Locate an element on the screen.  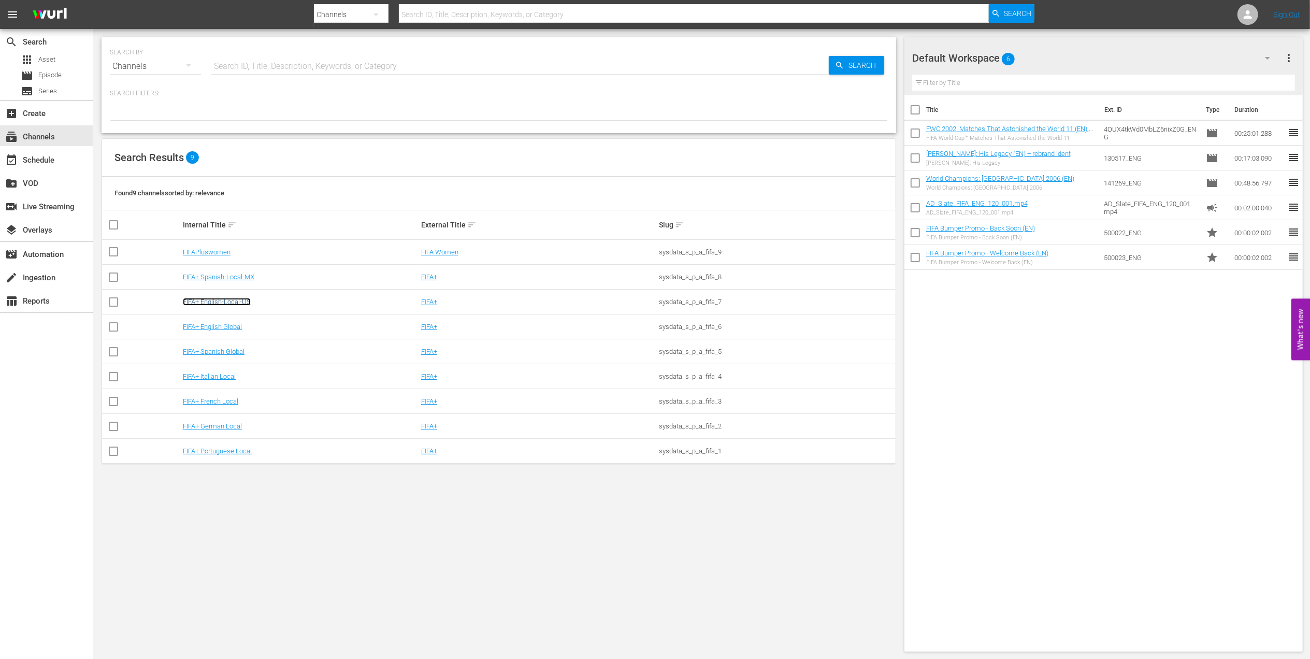
td: 00:25:01.288 is located at coordinates (1259, 133).